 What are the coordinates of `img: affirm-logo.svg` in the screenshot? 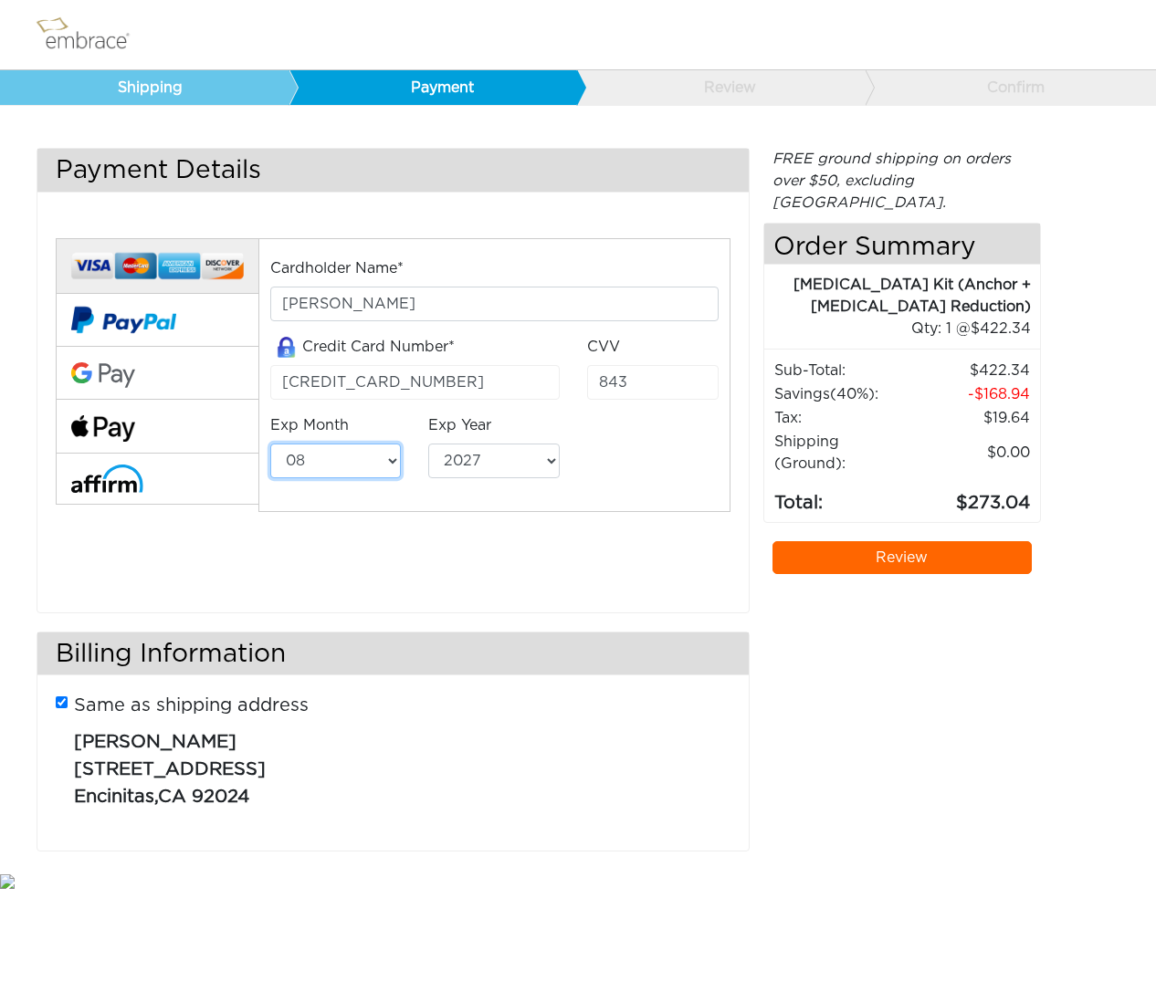 It's located at (107, 478).